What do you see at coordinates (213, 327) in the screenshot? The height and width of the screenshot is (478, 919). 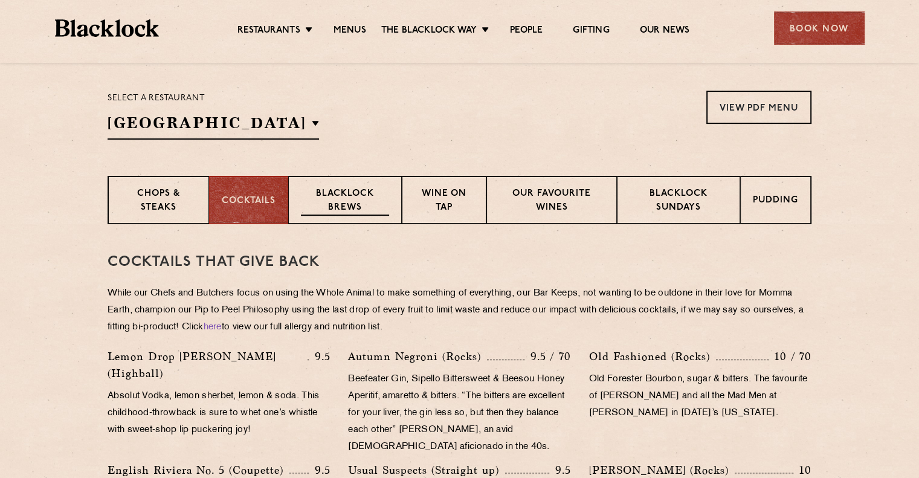 I see `a: here` at bounding box center [213, 327].